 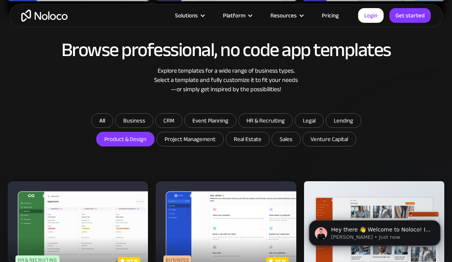 What do you see at coordinates (226, 80) in the screenshot?
I see `div: Explore templates for a wide range of business types. Select a template and fully customize it to...` at bounding box center [226, 80].